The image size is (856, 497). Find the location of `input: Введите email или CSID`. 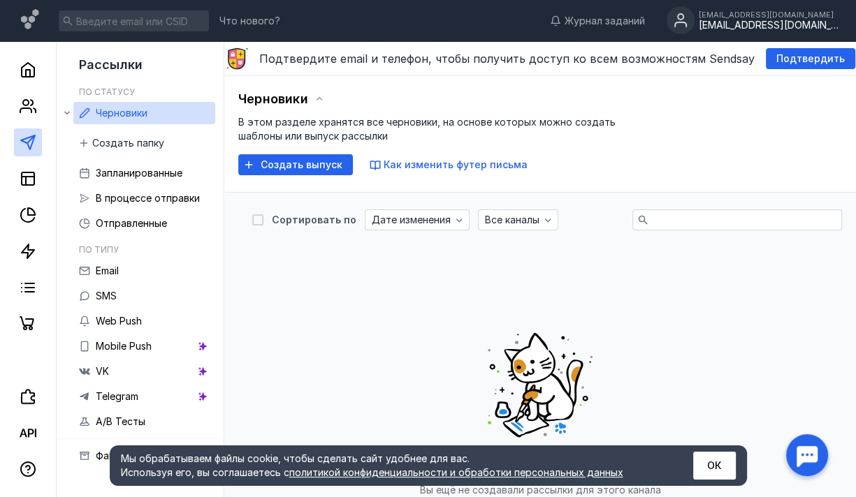

input: Введите email или CSID is located at coordinates (133, 21).